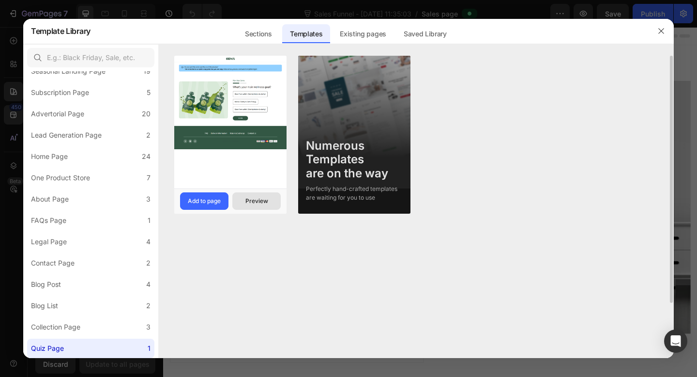  Describe the element at coordinates (145, 296) in the screenshot. I see `button: SIGN UP` at that location.